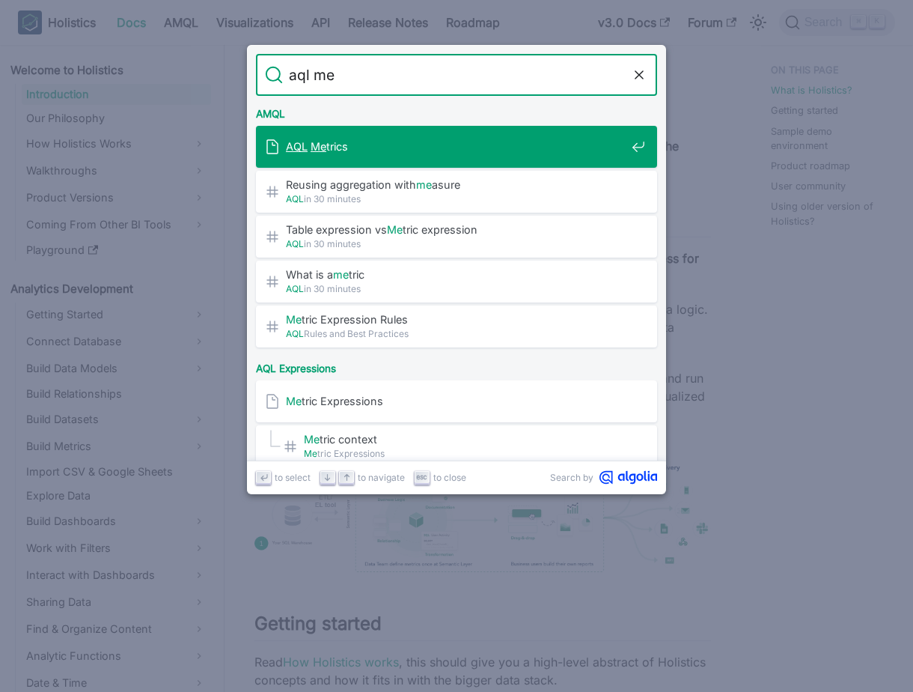 Image resolution: width=913 pixels, height=692 pixels. I want to click on svg: Algolia, so click(628, 477).